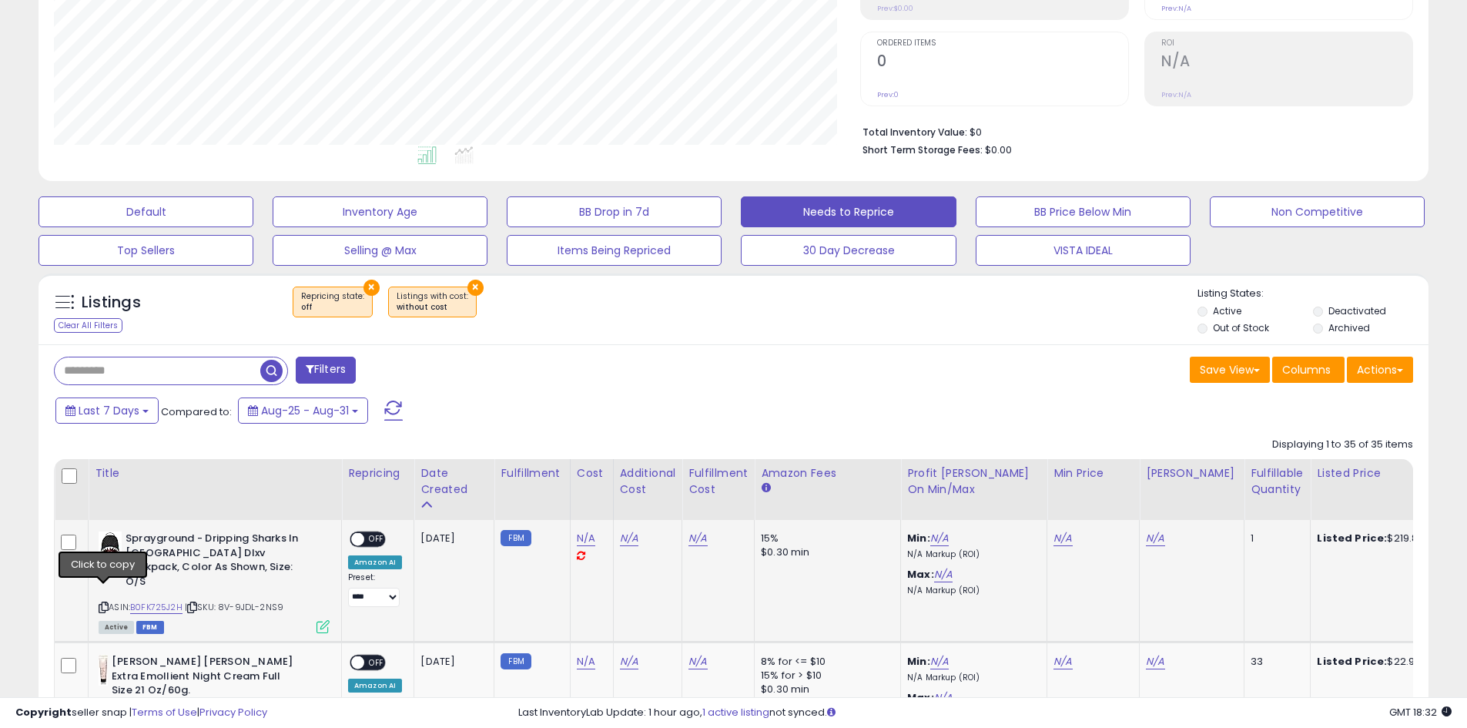 This screenshot has width=1467, height=728. What do you see at coordinates (827, 473) in the screenshot?
I see `div: Amazon Fees` at bounding box center [827, 473].